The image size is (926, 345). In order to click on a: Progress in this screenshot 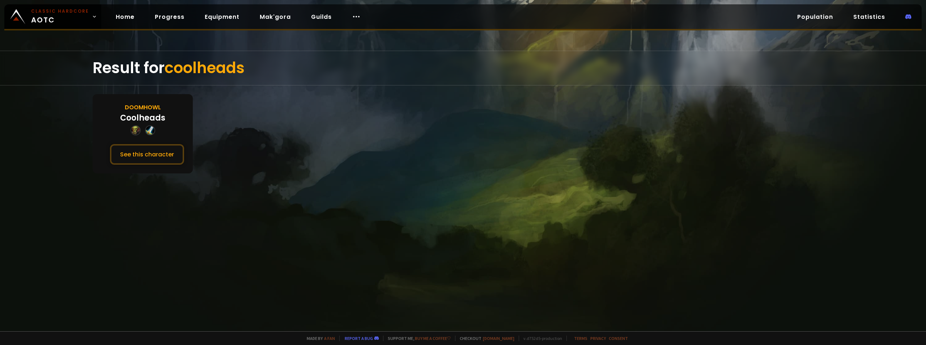, I will do `click(170, 17)`.